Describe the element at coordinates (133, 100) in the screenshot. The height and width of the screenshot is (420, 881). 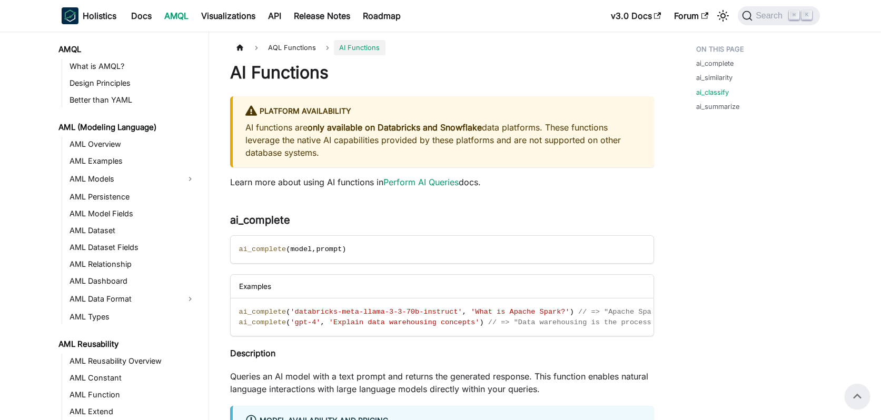
I see `a: Better than YAML` at that location.